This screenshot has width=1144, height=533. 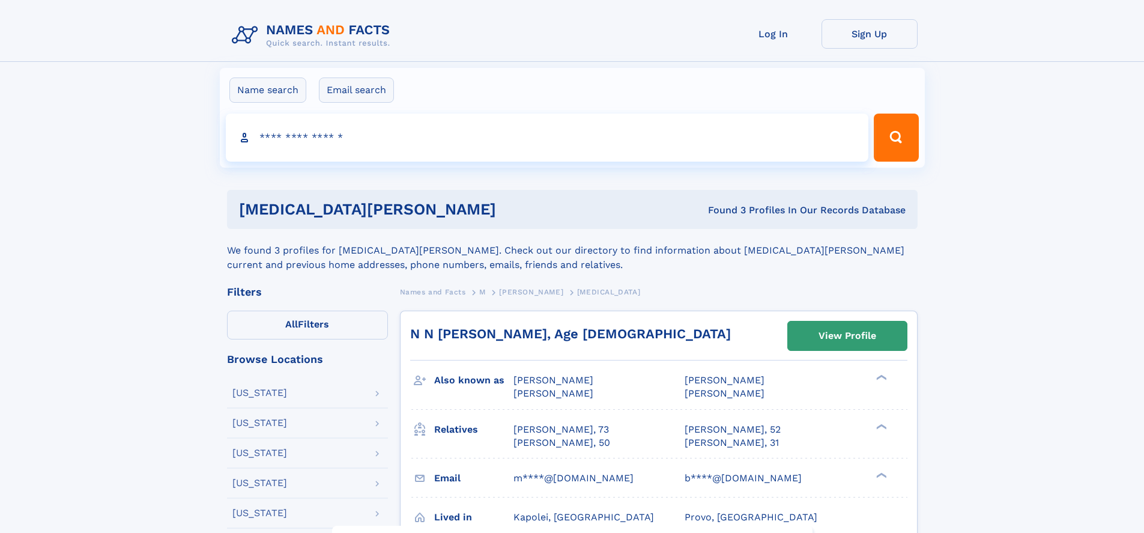 I want to click on a: Names and Facts, so click(x=433, y=291).